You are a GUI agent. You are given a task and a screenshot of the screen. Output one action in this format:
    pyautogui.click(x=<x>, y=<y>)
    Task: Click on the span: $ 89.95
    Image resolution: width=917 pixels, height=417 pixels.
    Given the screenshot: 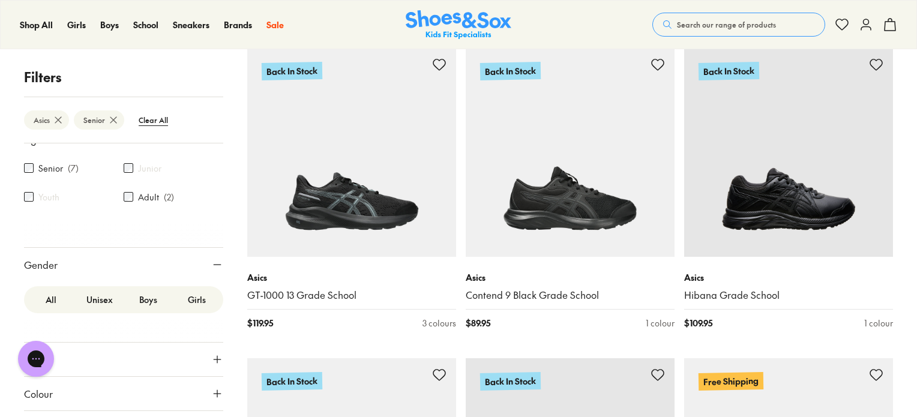 What is the action you would take?
    pyautogui.click(x=478, y=323)
    